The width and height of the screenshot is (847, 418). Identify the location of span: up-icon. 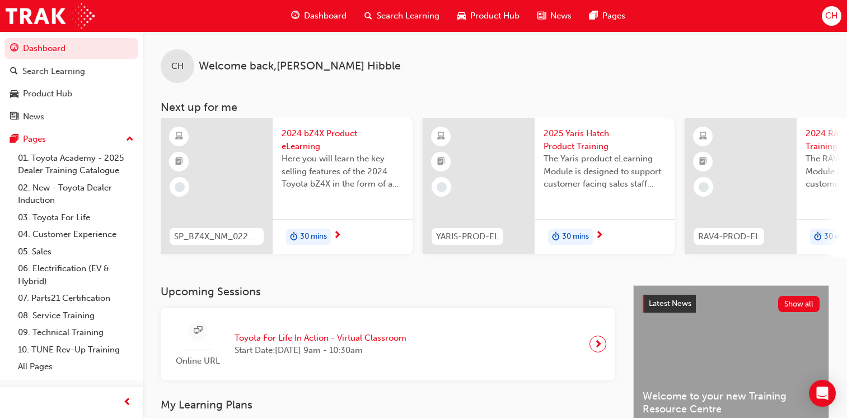
(130, 139).